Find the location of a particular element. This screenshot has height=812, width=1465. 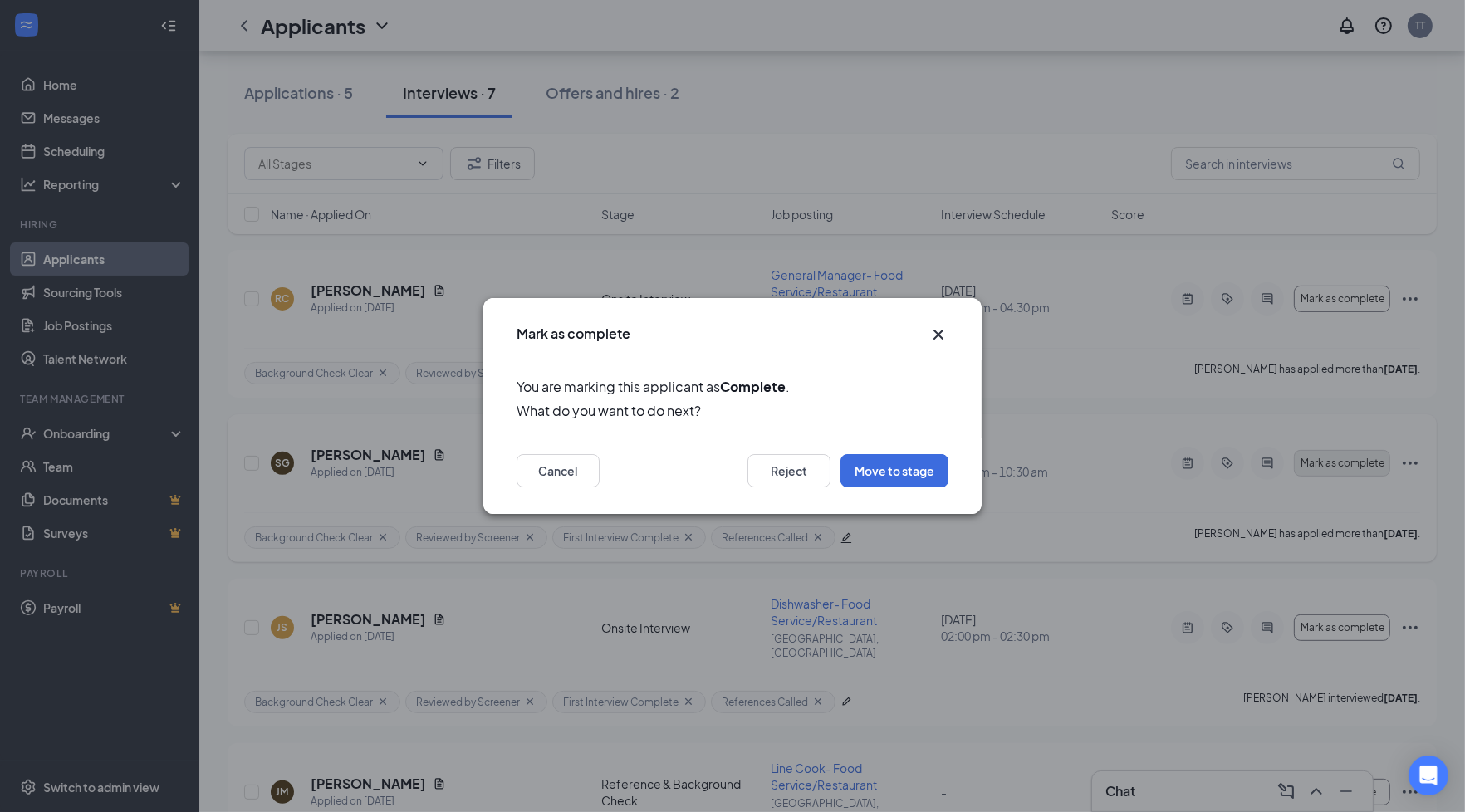

button: Cancel is located at coordinates (558, 470).